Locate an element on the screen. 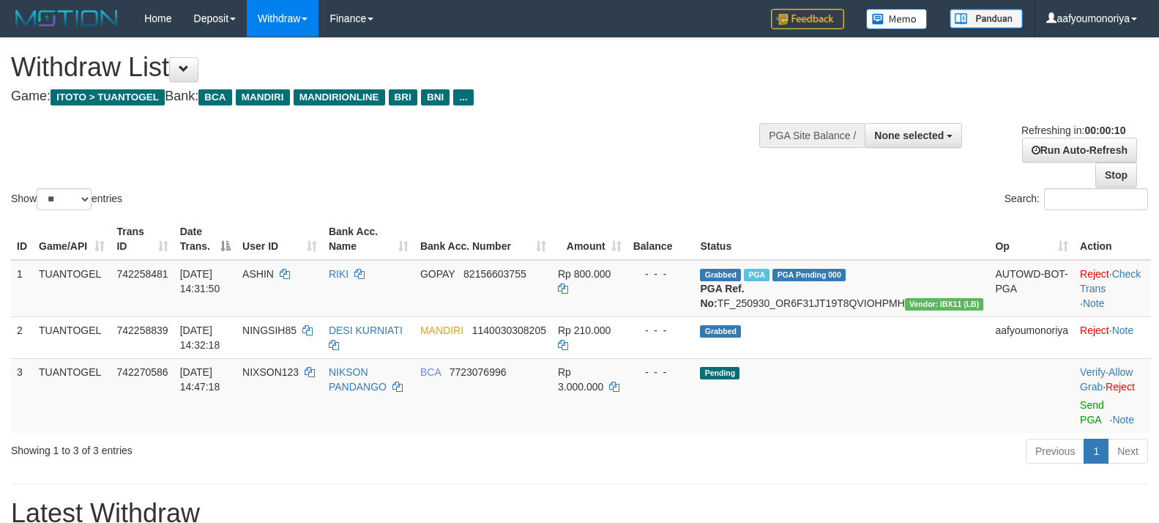 This screenshot has height=523, width=1159. span: Copy 1140030308205 to clipboard is located at coordinates (509, 330).